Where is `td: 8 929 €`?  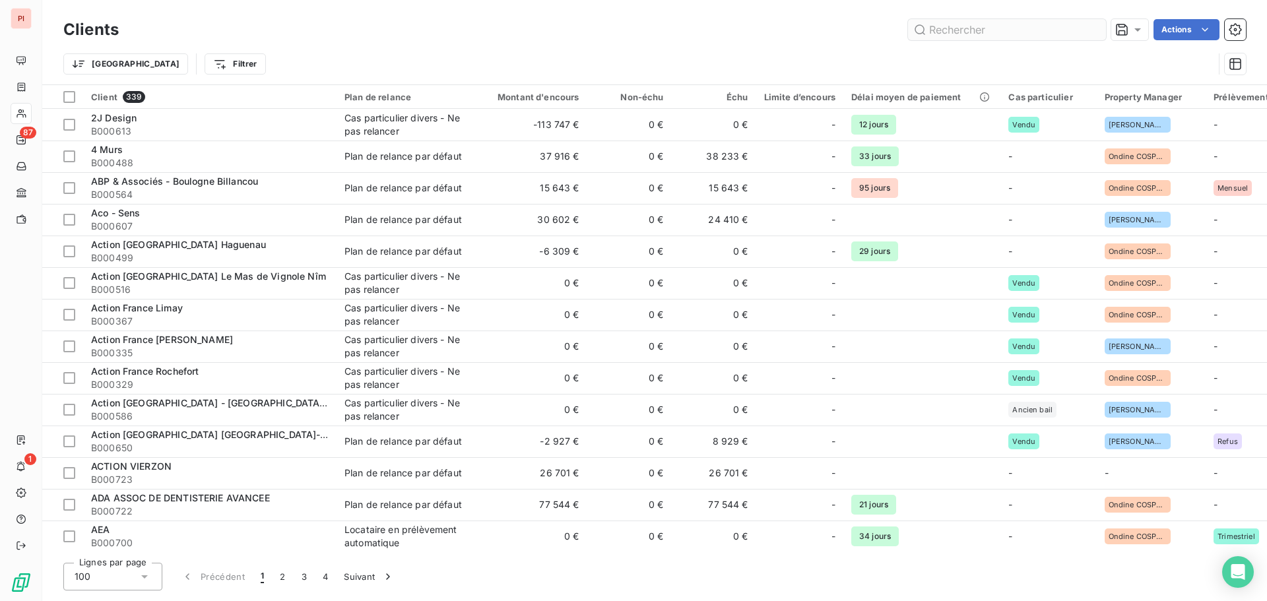 td: 8 929 € is located at coordinates (714, 441).